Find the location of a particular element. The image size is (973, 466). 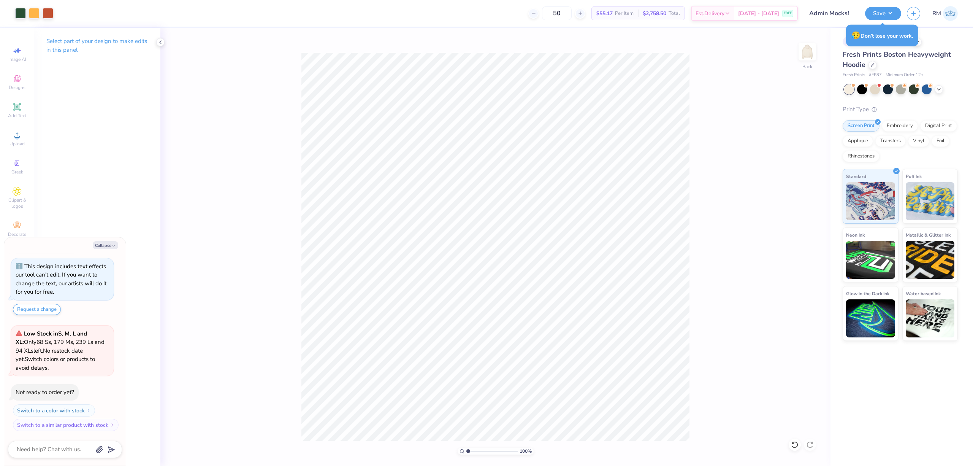

div: Screen Print is located at coordinates (861, 126).